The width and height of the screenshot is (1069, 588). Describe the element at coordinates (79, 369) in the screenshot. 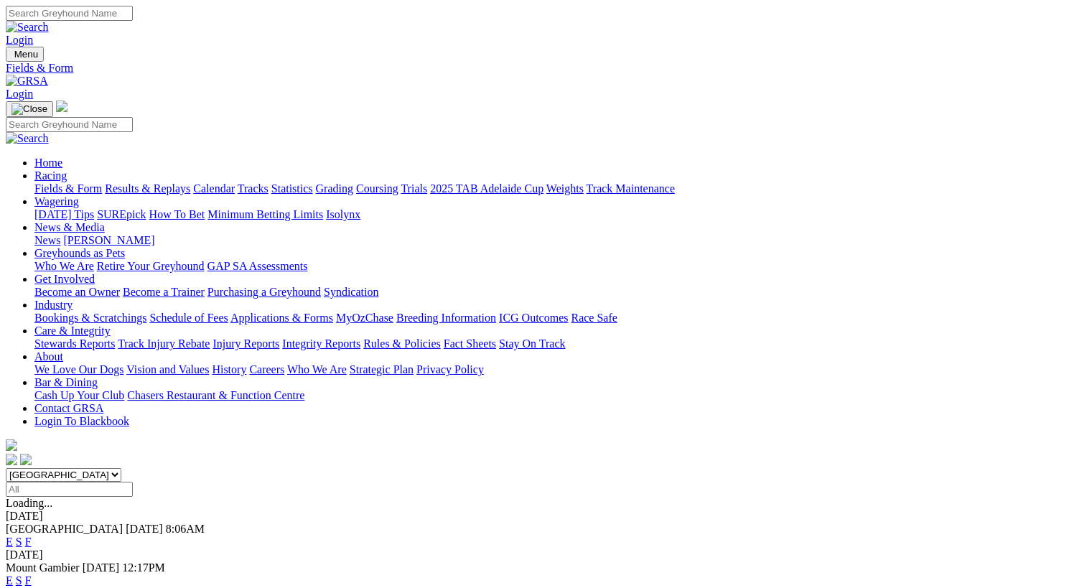

I see `a: We Love Our Dogs` at that location.